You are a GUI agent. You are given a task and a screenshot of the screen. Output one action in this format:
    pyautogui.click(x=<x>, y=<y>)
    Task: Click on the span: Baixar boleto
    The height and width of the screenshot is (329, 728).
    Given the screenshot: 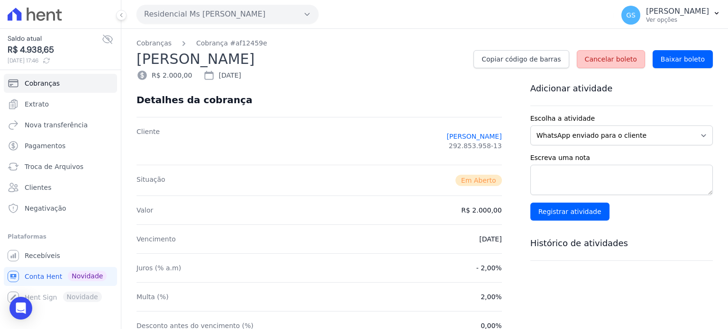 What is the action you would take?
    pyautogui.click(x=682, y=59)
    